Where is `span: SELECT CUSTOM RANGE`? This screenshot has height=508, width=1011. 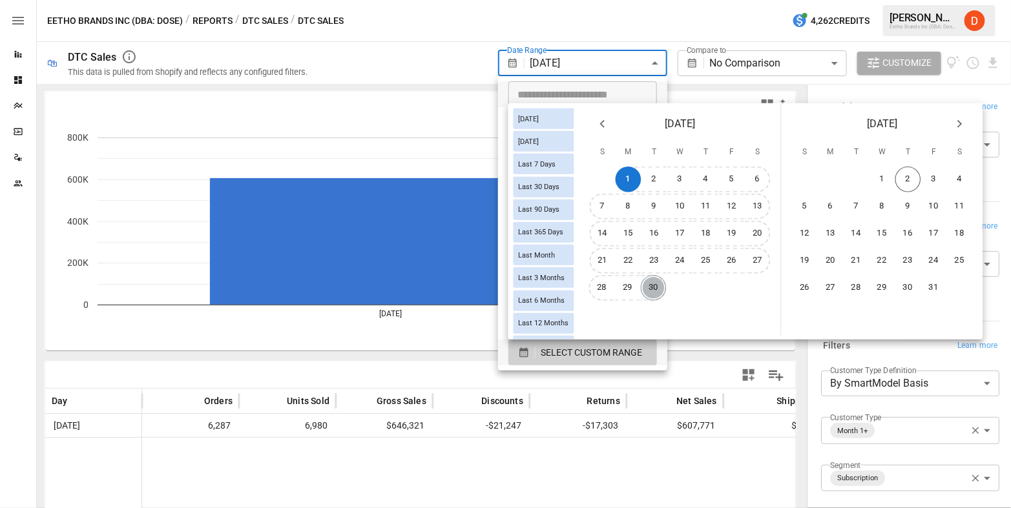 span: SELECT CUSTOM RANGE is located at coordinates (591, 353).